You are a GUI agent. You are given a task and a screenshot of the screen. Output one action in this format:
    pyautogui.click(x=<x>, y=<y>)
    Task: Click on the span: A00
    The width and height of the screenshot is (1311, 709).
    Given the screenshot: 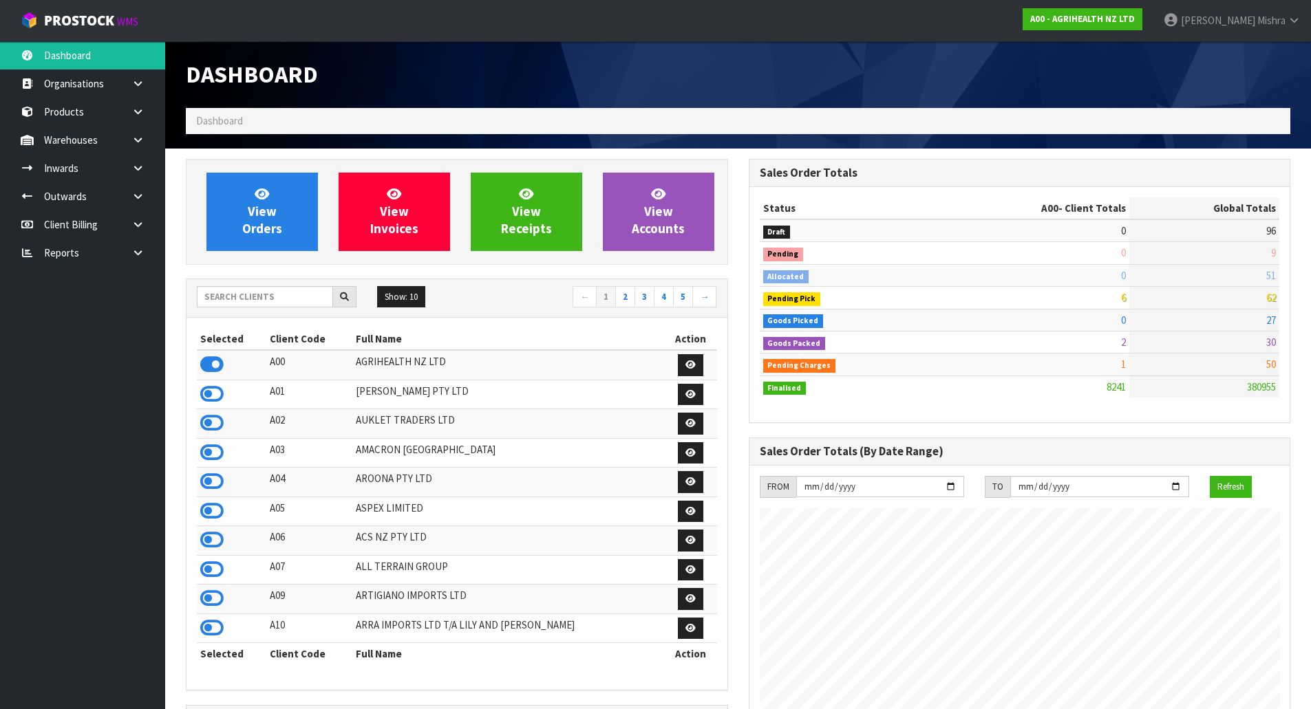 What is the action you would take?
    pyautogui.click(x=1049, y=208)
    